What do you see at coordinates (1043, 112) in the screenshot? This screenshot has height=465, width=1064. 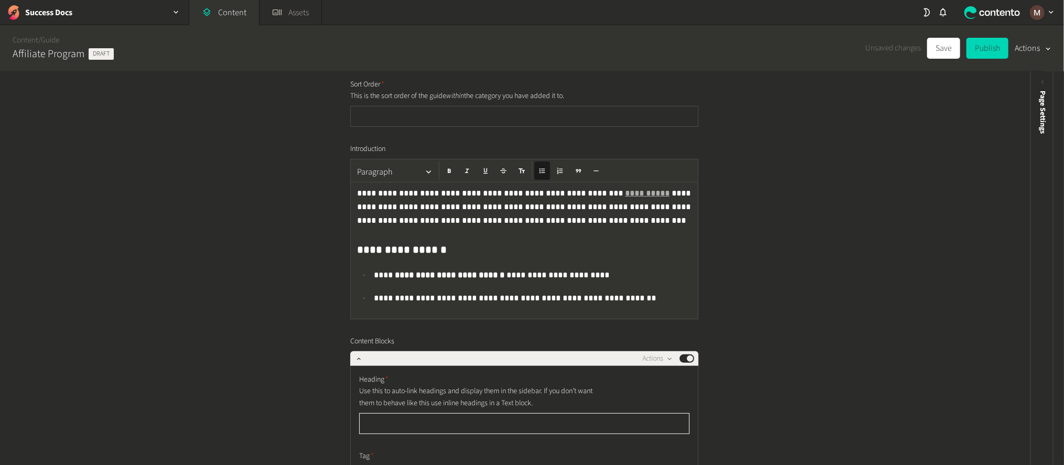 I see `span: Page Settings` at bounding box center [1043, 112].